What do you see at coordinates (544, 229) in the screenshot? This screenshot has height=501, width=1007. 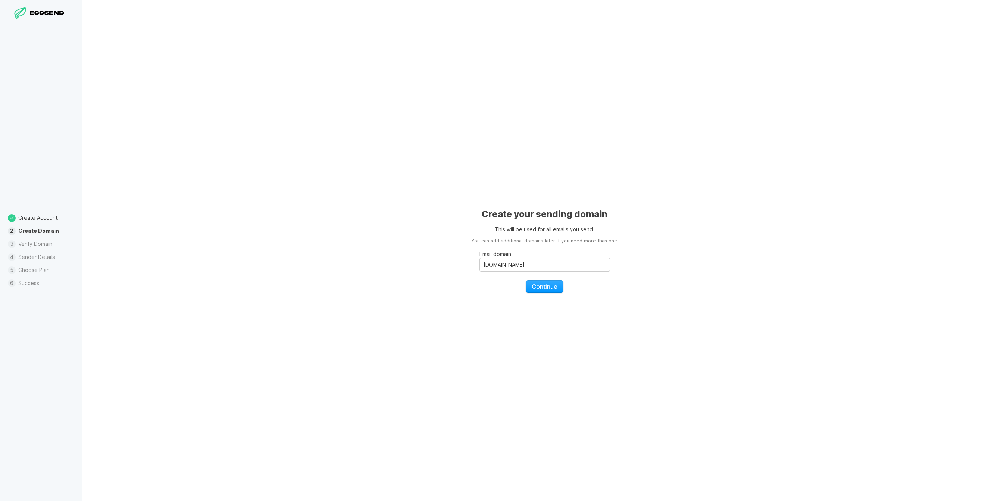 I see `p: This will be used for all emails you send.` at bounding box center [544, 229].